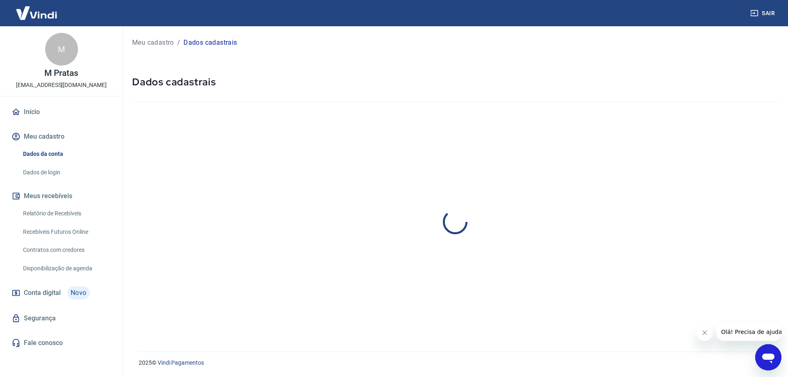 The width and height of the screenshot is (788, 377). I want to click on span: Conta digital, so click(42, 293).